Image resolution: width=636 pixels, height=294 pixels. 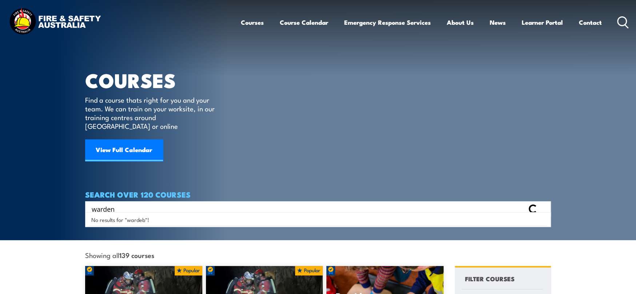 I want to click on h4: SEARCH OVER 120 COURSES, so click(x=318, y=194).